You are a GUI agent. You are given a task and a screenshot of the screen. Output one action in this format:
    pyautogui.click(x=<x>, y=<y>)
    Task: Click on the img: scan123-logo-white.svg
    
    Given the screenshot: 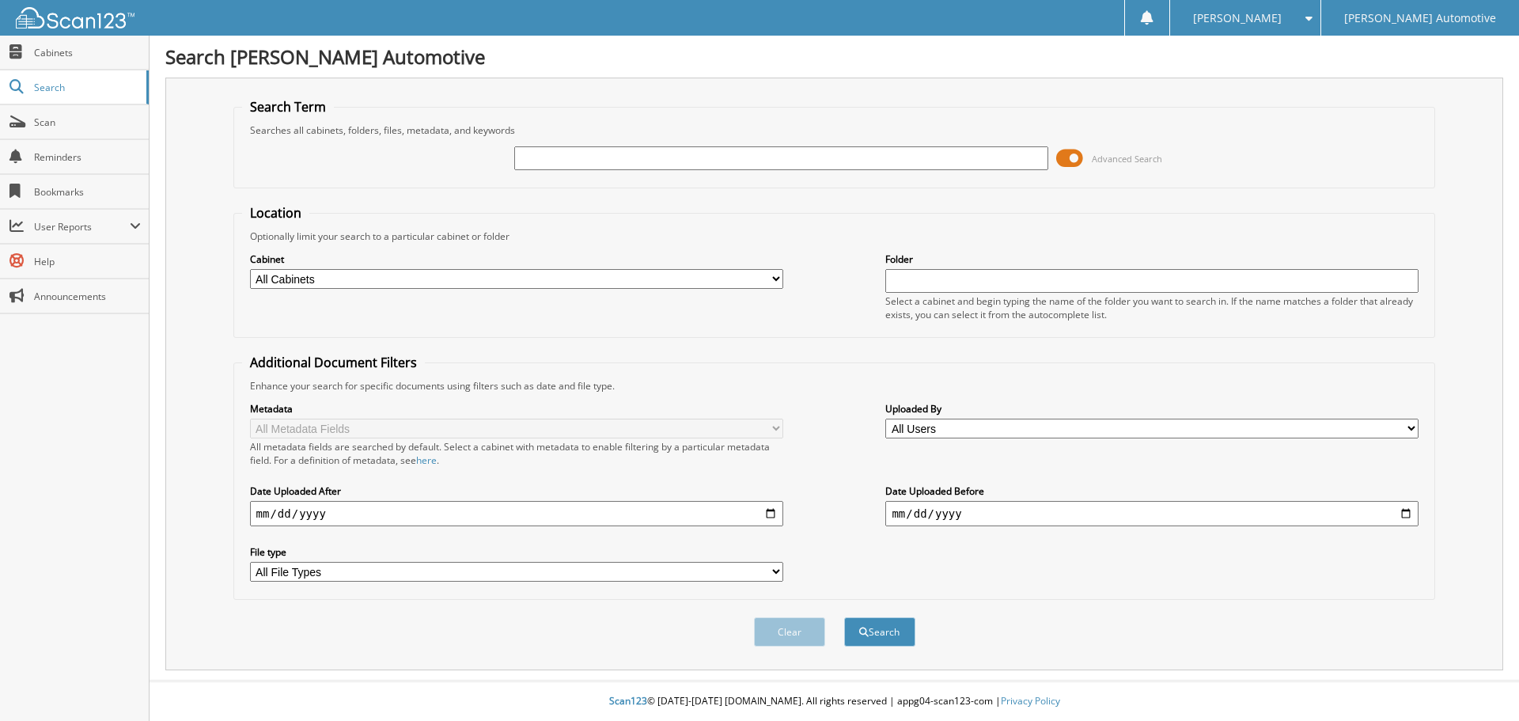 What is the action you would take?
    pyautogui.click(x=75, y=17)
    